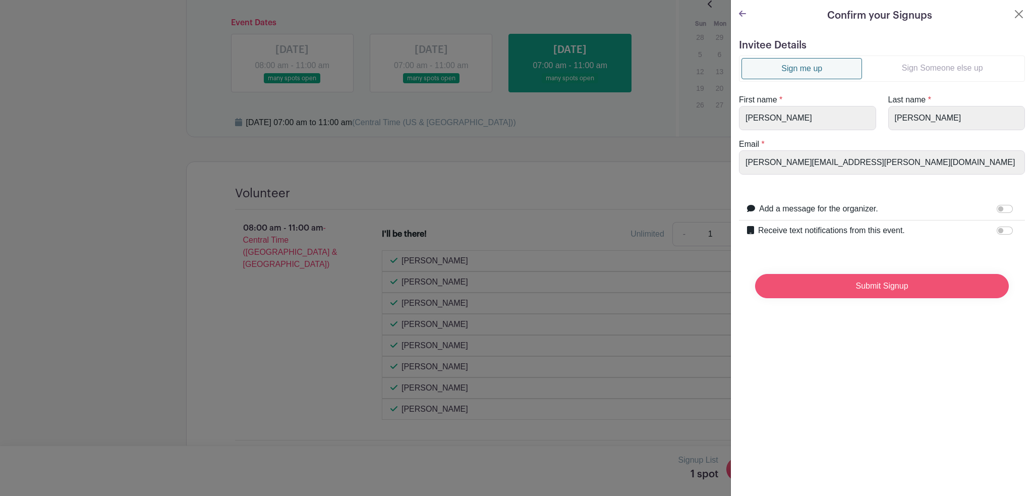  I want to click on label: Last name, so click(907, 100).